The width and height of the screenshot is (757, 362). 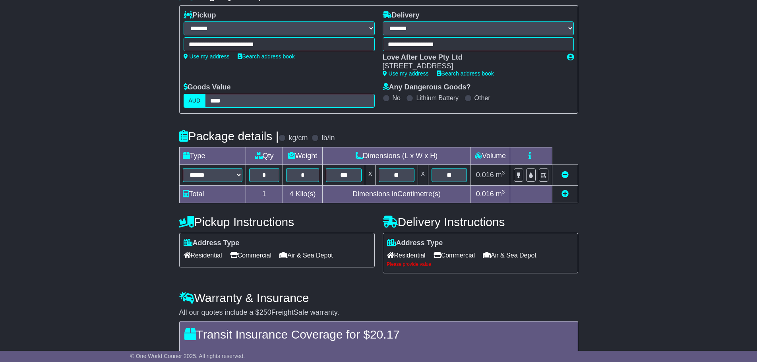 I want to click on label: AUD, so click(x=195, y=101).